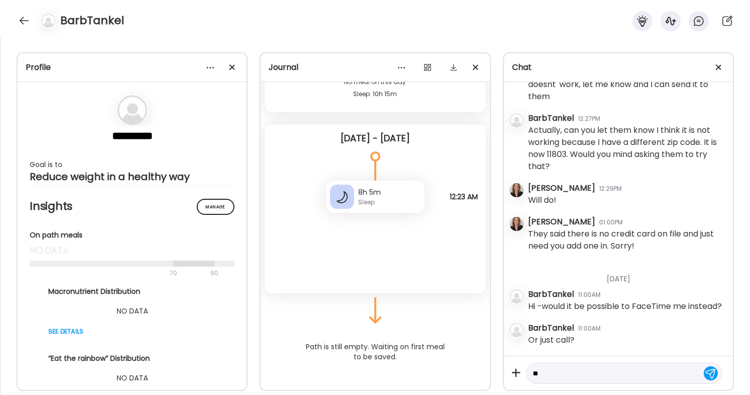  What do you see at coordinates (132, 164) in the screenshot?
I see `div: Goal is to` at bounding box center [132, 164].